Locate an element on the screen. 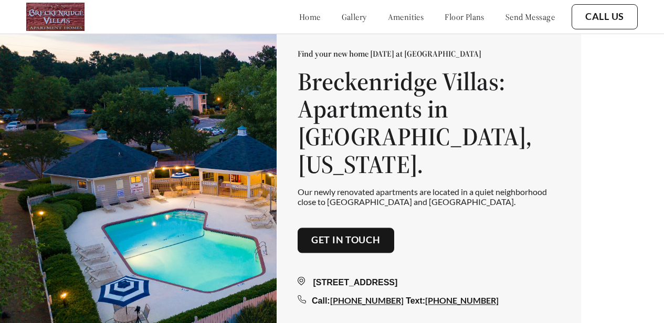 This screenshot has width=664, height=323. a: amenities is located at coordinates (406, 17).